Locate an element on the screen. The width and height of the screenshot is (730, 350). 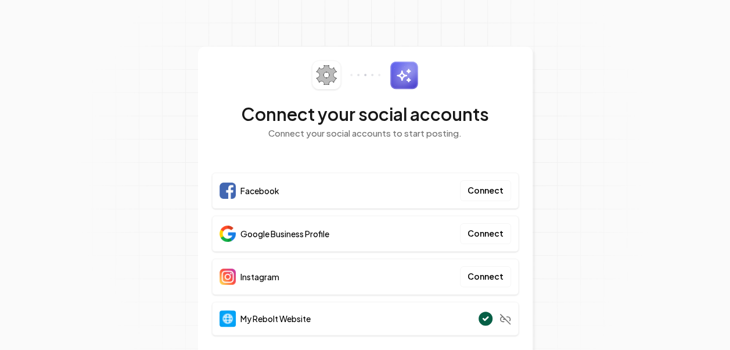
img: Website is located at coordinates (228, 318).